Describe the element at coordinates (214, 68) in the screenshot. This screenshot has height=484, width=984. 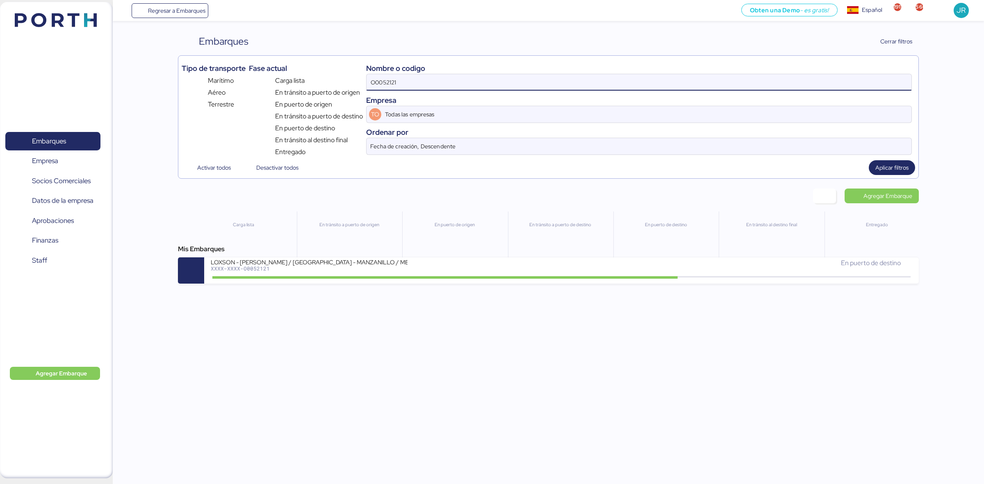
I see `div: Tipo de transporte` at that location.